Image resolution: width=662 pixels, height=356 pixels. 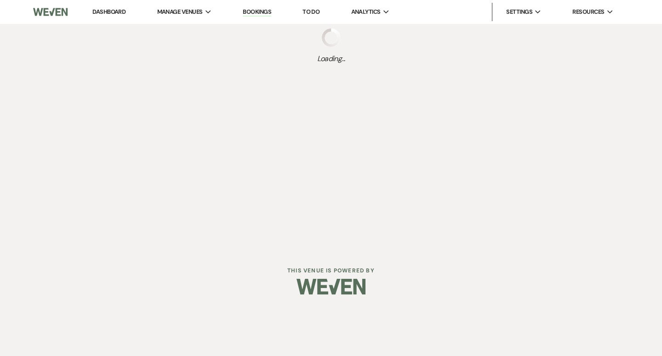 What do you see at coordinates (331, 59) in the screenshot?
I see `span: Loading...` at bounding box center [331, 59].